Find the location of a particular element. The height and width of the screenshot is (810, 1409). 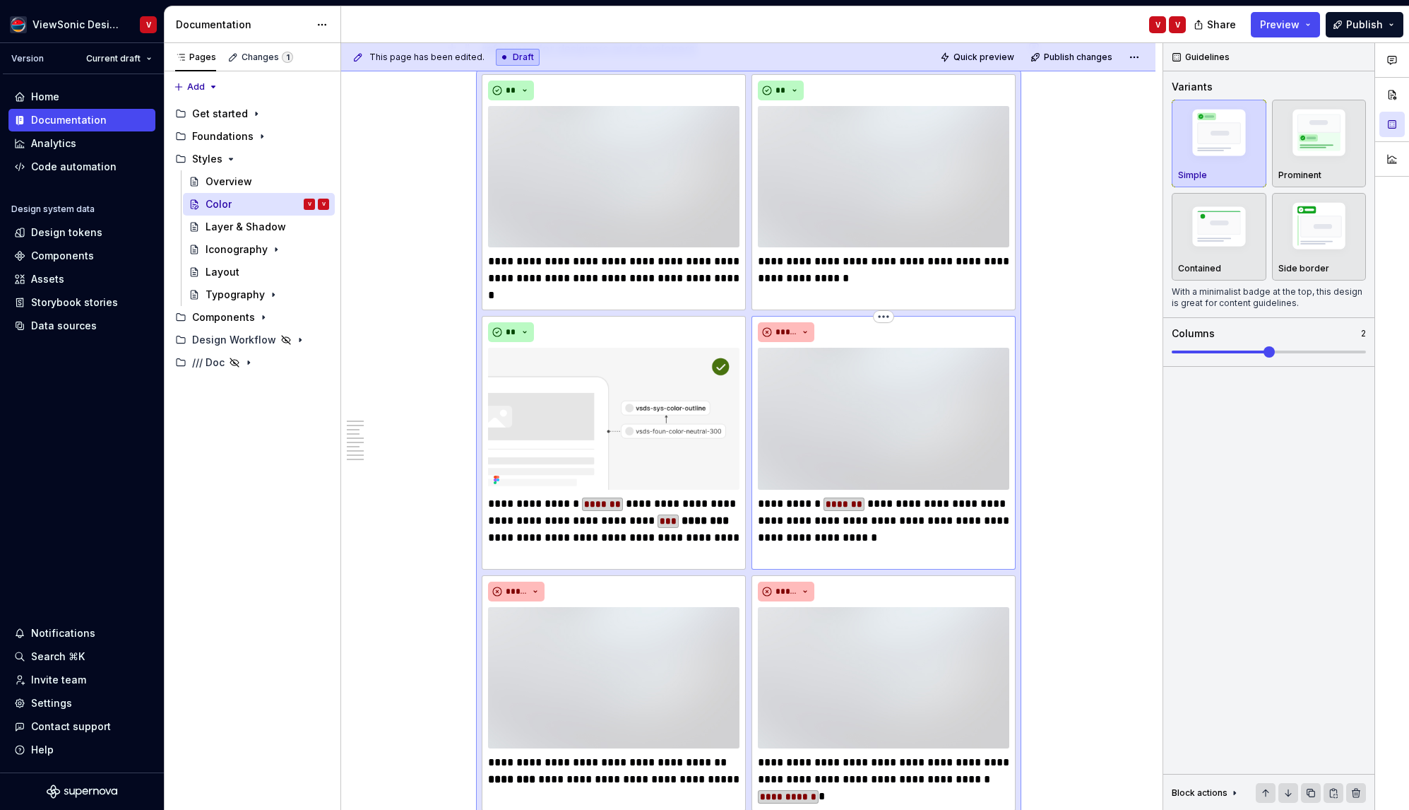

a: Code automation is located at coordinates (82, 167).